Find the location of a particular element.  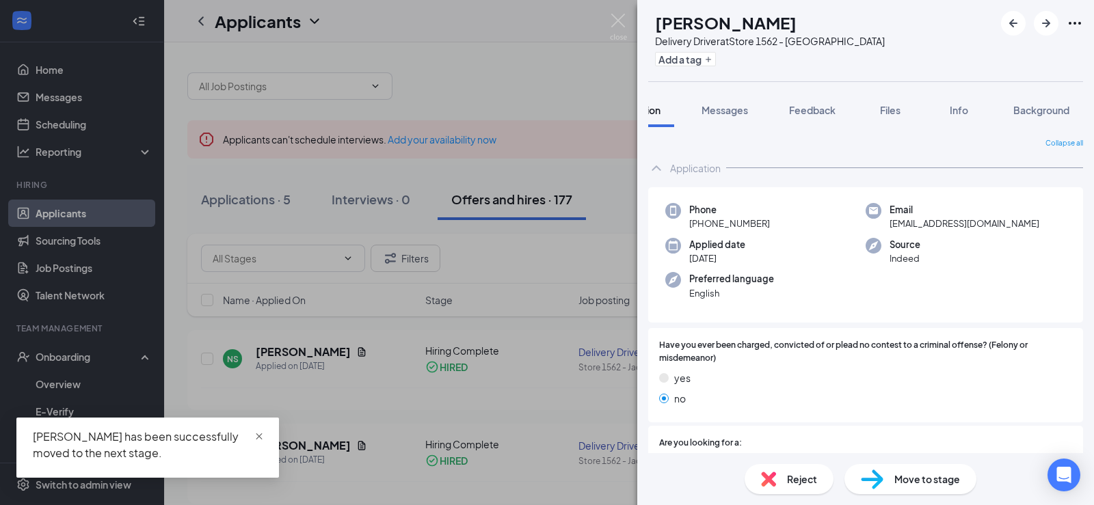

span: close is located at coordinates (259, 437).